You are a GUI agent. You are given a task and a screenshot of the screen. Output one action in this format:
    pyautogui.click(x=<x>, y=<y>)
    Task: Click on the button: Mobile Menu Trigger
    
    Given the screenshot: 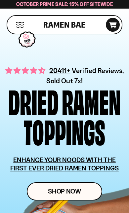 What is the action you would take?
    pyautogui.click(x=20, y=25)
    